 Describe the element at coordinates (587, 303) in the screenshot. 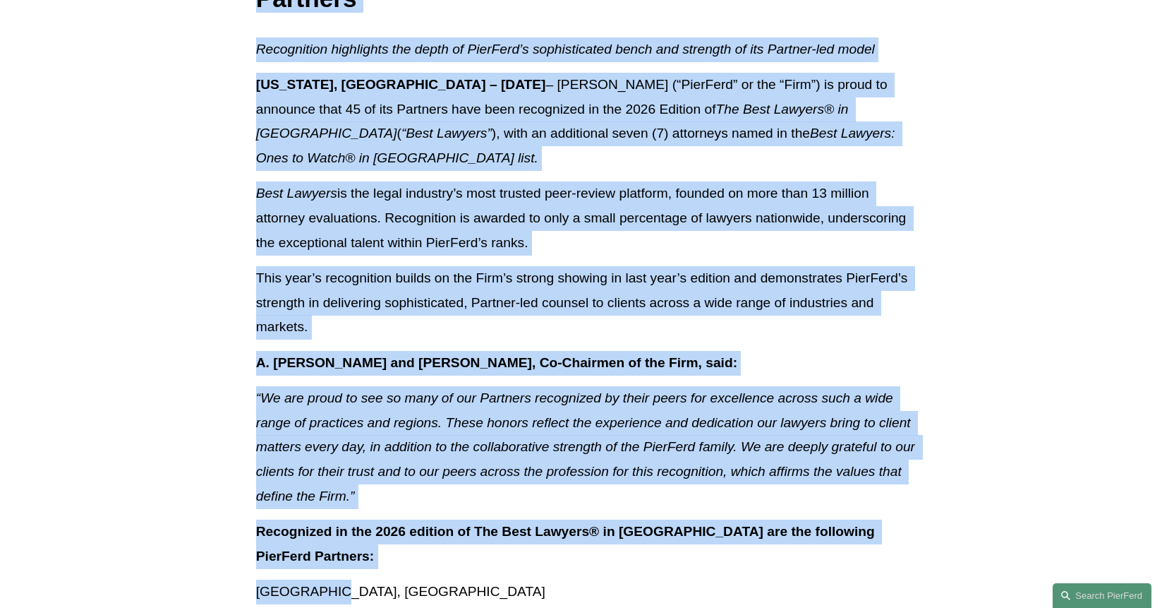

I see `p: This year’s recognition builds on the Firm’s strong showing in last year’s edition and demonstrat...` at that location.